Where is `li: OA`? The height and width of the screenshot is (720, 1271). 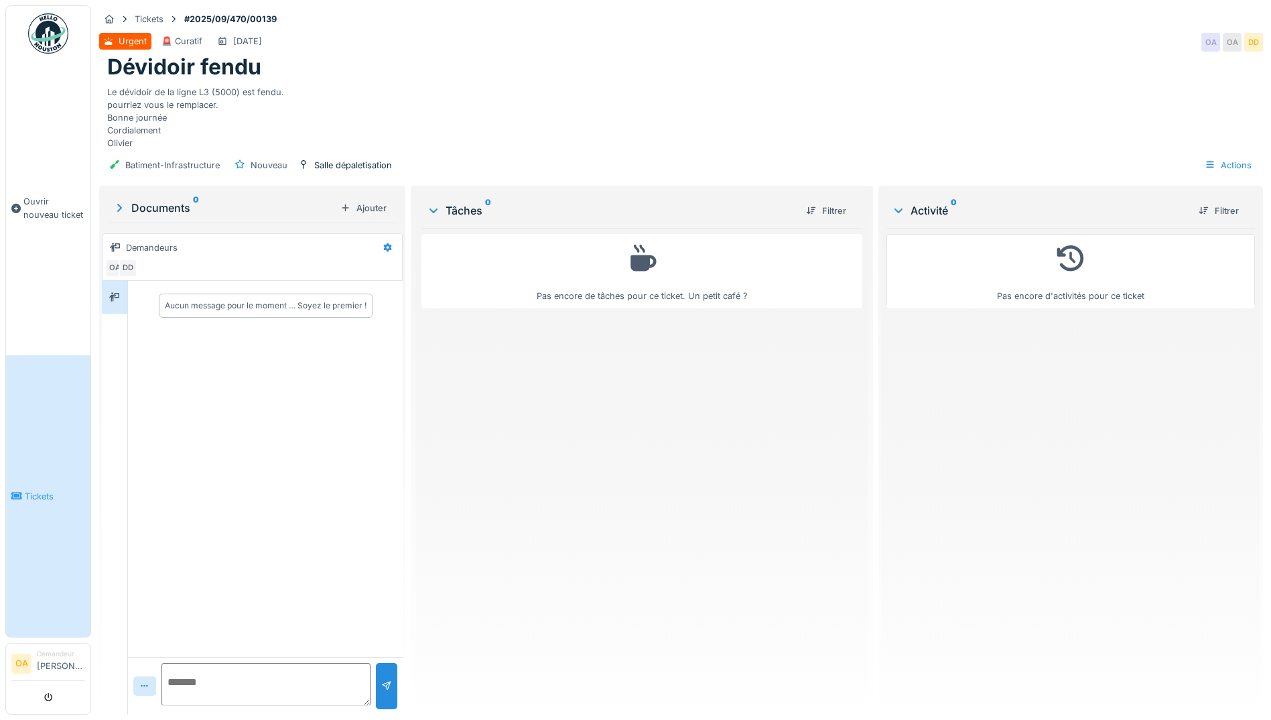
li: OA is located at coordinates (21, 663).